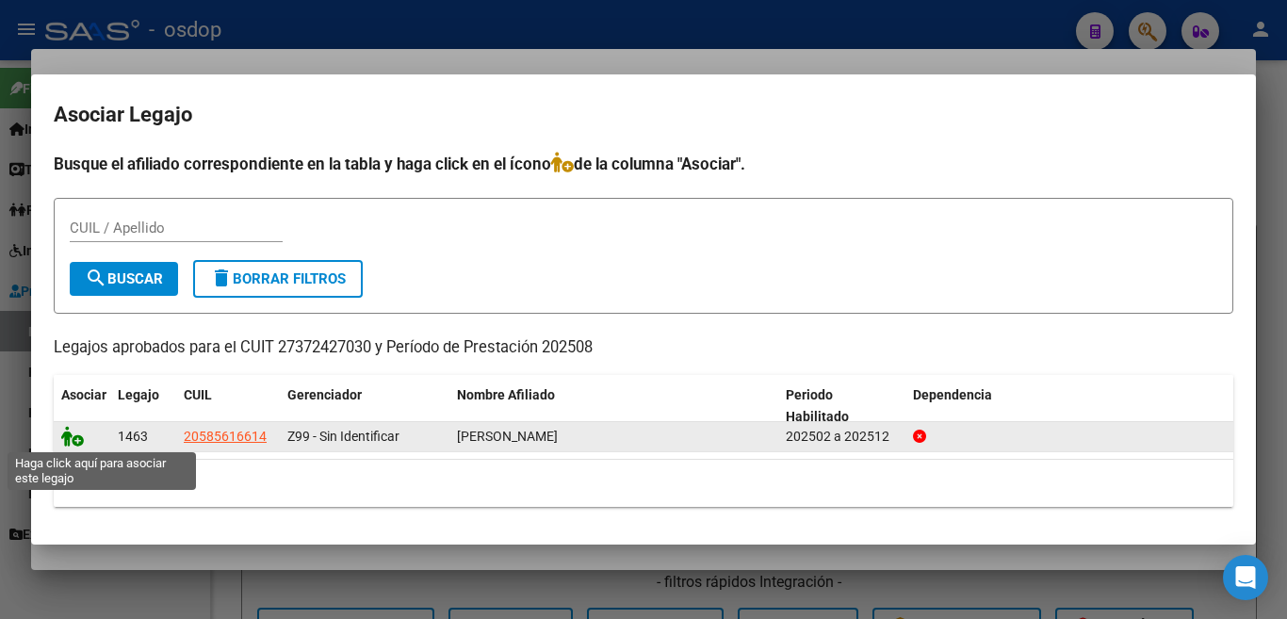 This screenshot has height=619, width=1287. What do you see at coordinates (952, 395) in the screenshot?
I see `span: Dependencia` at bounding box center [952, 395].